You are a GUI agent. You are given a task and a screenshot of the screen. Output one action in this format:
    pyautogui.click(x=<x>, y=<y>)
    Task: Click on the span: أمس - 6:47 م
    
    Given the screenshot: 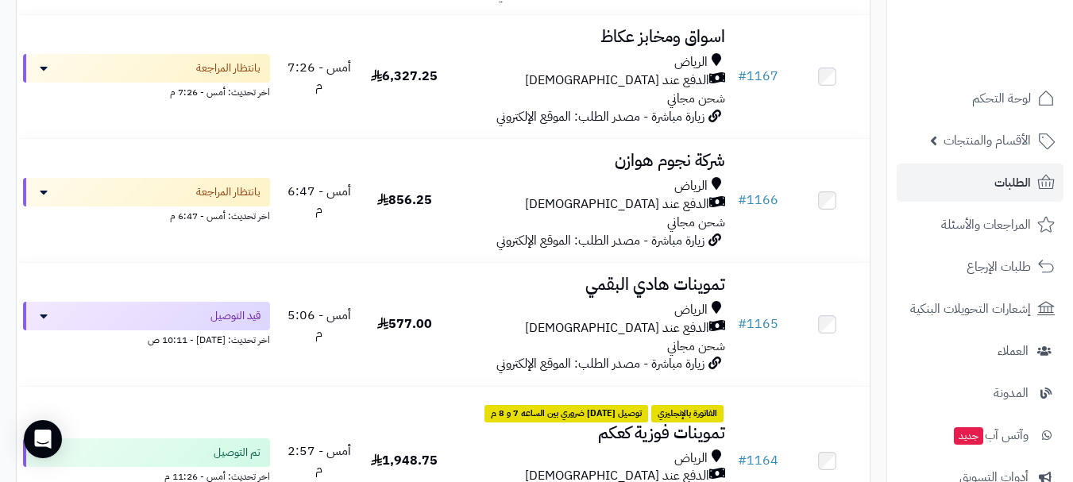 What is the action you would take?
    pyautogui.click(x=319, y=200)
    